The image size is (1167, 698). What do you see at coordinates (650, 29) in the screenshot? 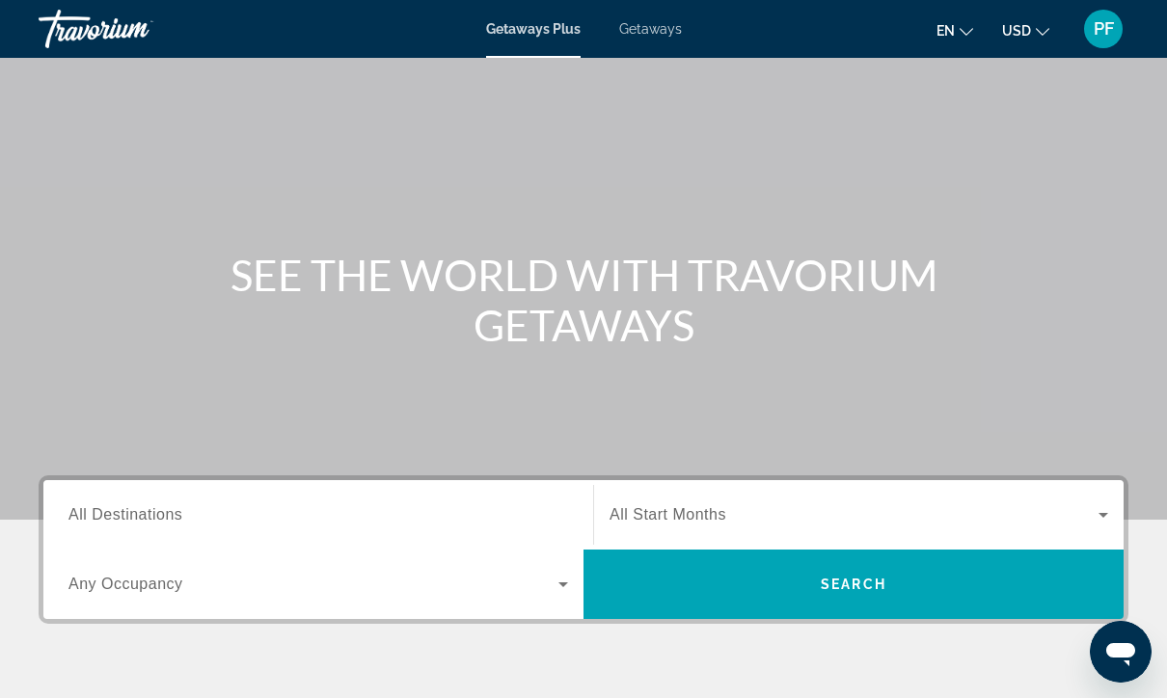
I see `span: Getaways` at bounding box center [650, 29].